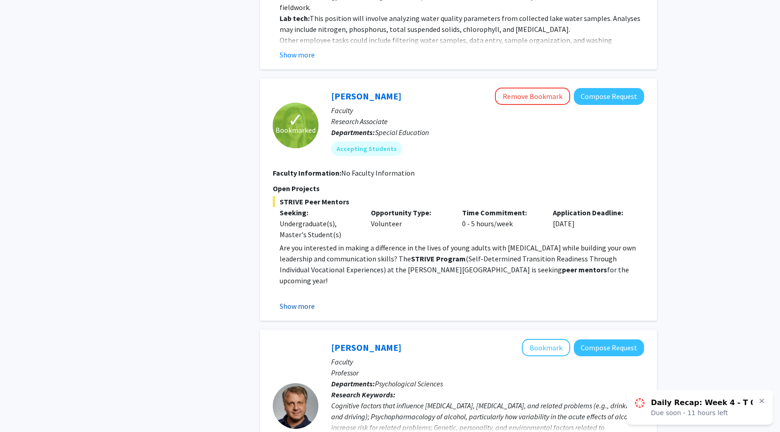 This screenshot has height=432, width=780. What do you see at coordinates (318, 229) in the screenshot?
I see `div: Undergraduate(s), Master's Student(s)` at bounding box center [318, 229].